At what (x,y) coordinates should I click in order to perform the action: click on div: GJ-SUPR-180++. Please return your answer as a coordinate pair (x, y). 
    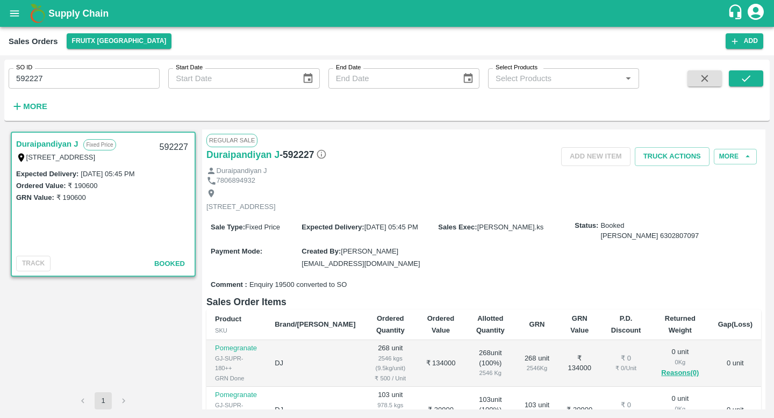
    Looking at the image, I should click on (236, 364).